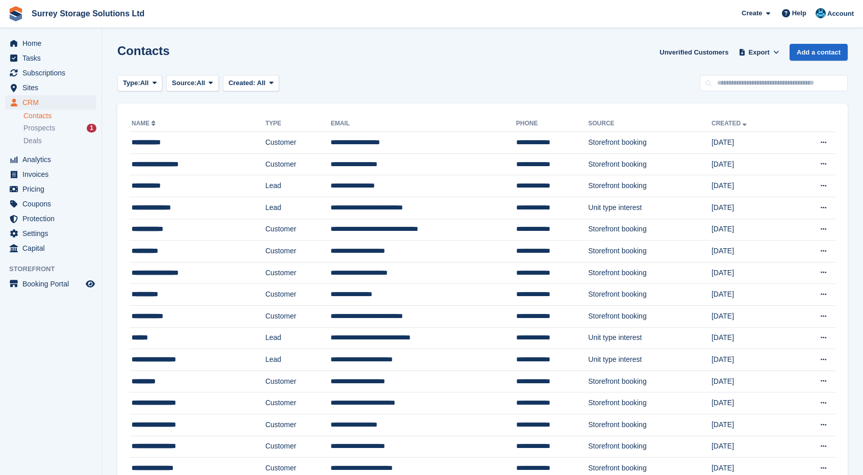 This screenshot has height=475, width=863. What do you see at coordinates (53, 73) in the screenshot?
I see `span: Subscriptions` at bounding box center [53, 73].